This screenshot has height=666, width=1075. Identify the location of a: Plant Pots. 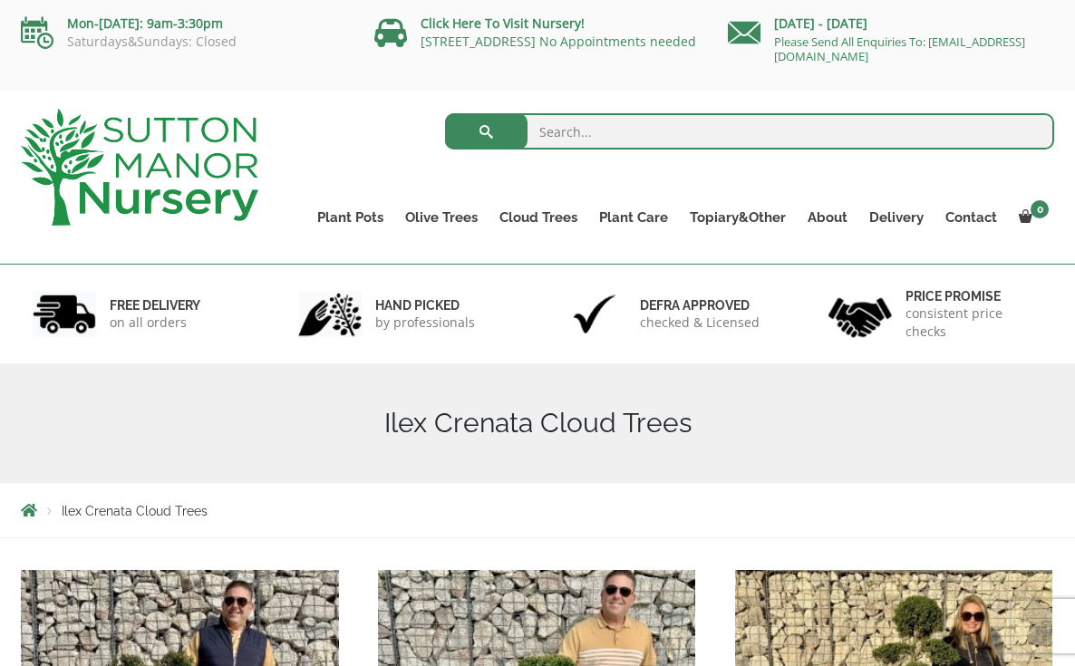
(350, 218).